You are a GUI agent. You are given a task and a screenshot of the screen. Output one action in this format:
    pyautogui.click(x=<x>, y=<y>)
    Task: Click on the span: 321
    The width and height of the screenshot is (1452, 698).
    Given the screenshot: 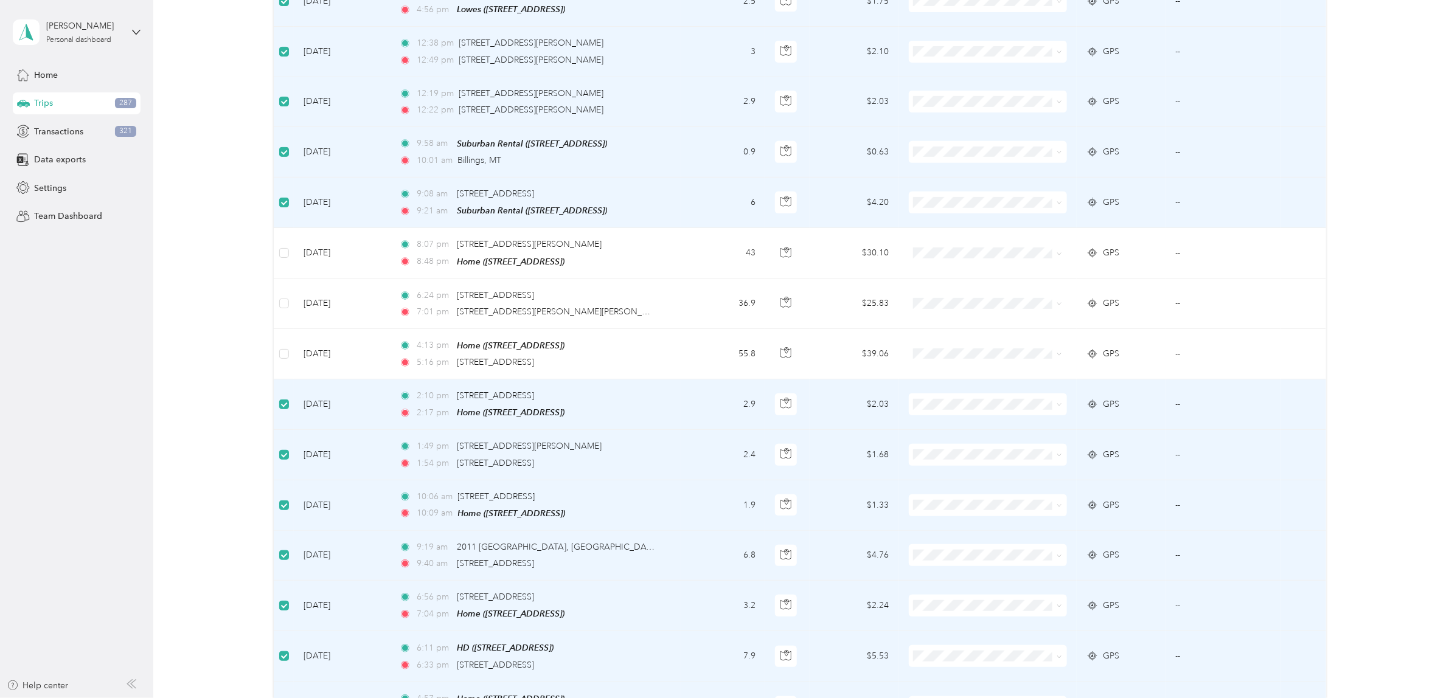 What is the action you would take?
    pyautogui.click(x=125, y=131)
    